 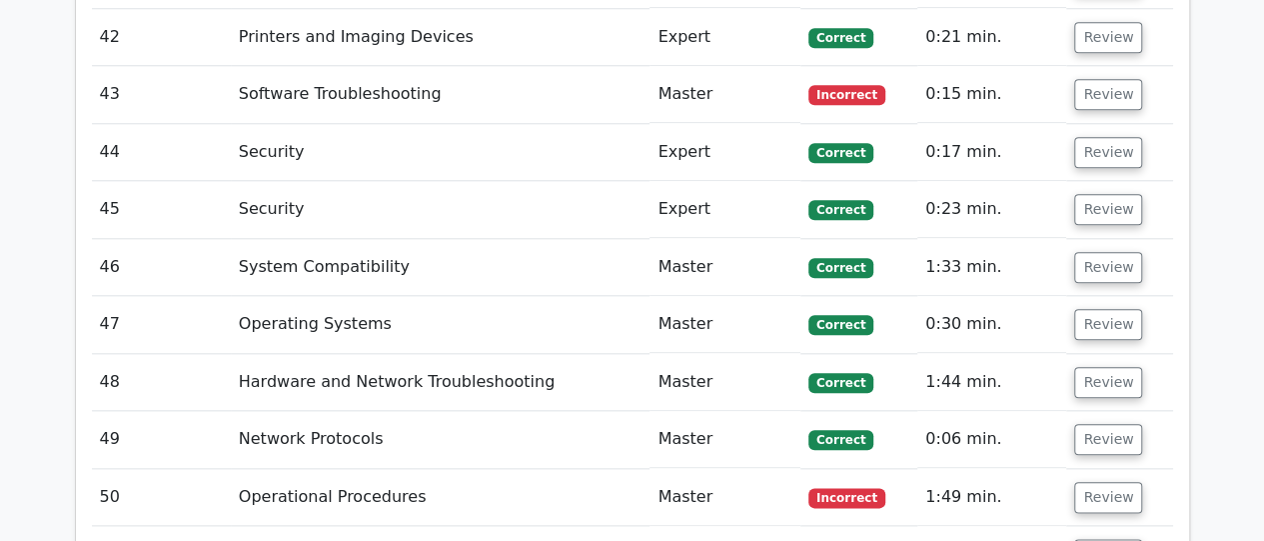 What do you see at coordinates (441, 382) in the screenshot?
I see `td: Hardware and Network Troubleshooting` at bounding box center [441, 382].